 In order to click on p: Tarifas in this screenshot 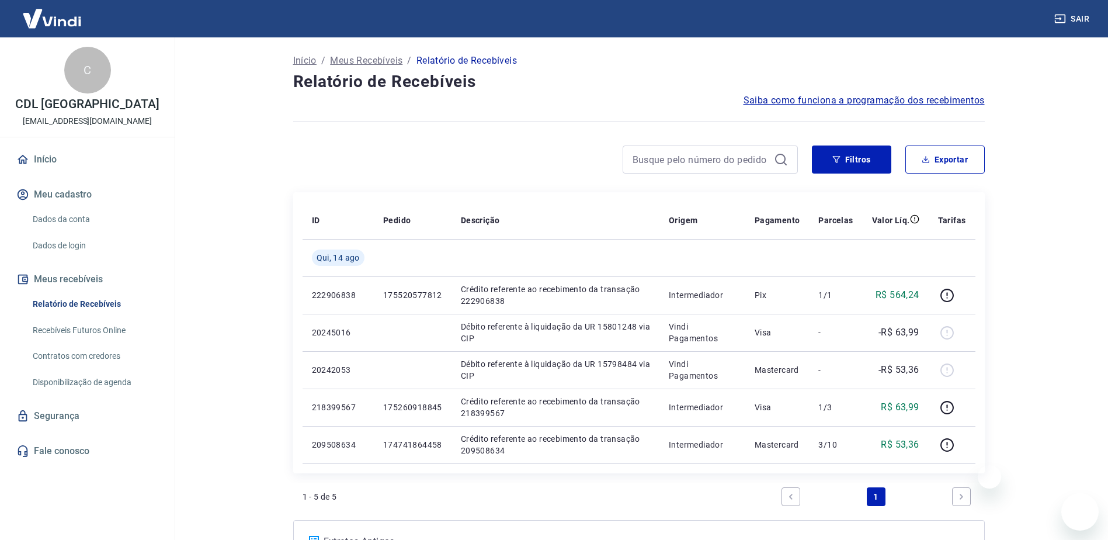, I will do `click(952, 220)`.